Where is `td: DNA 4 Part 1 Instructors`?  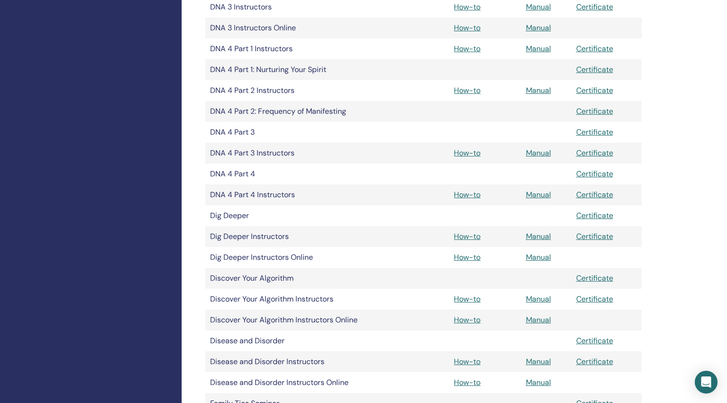
td: DNA 4 Part 1 Instructors is located at coordinates (291, 49).